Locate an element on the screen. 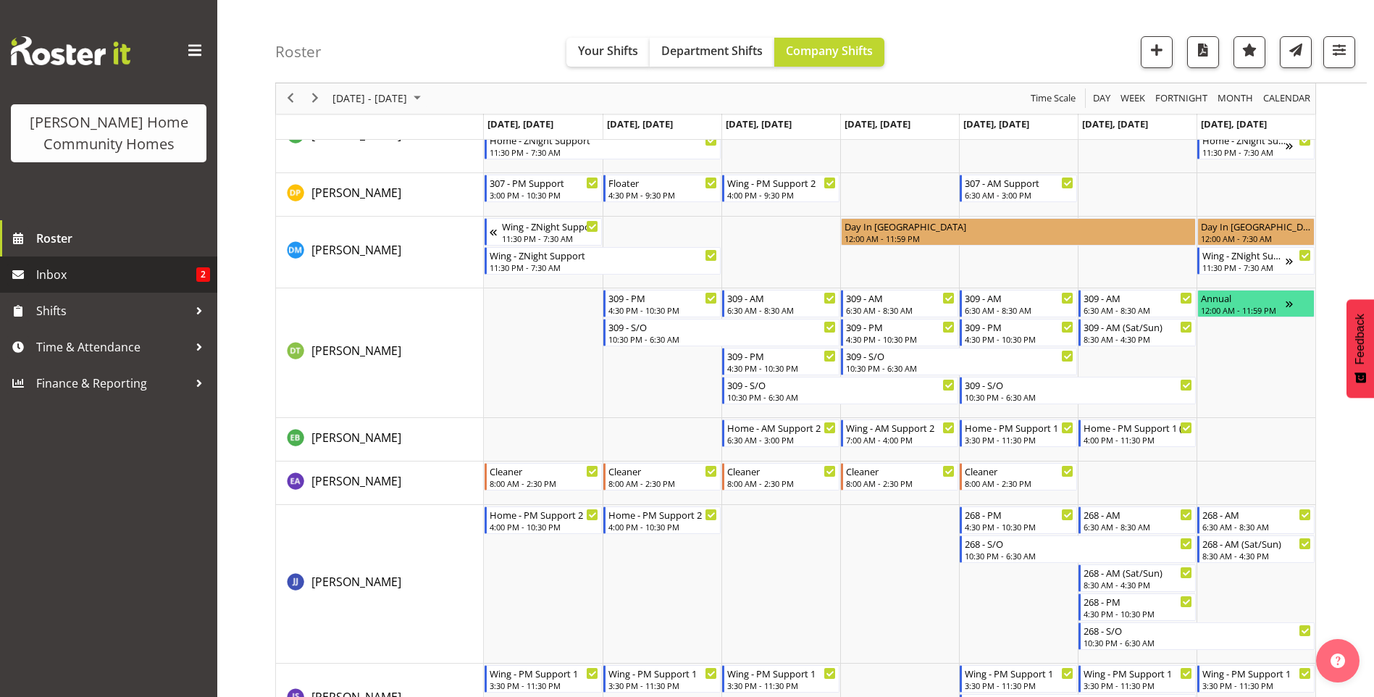  div: Dipika Thapa"s event - 309 - AM Begin From Saturday, October 11, 2025 at 6:30:00 AM GMT+13:00 End... is located at coordinates (1137, 303).